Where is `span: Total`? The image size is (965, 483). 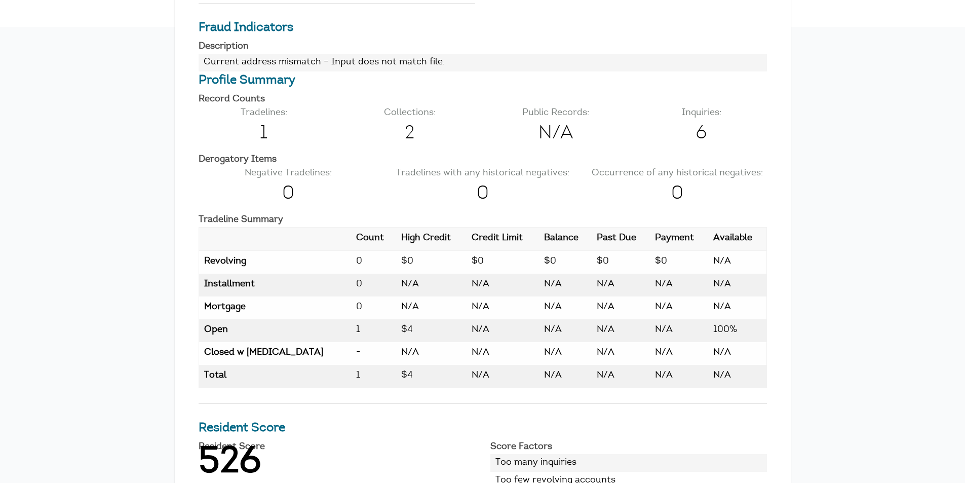
span: Total is located at coordinates (215, 375).